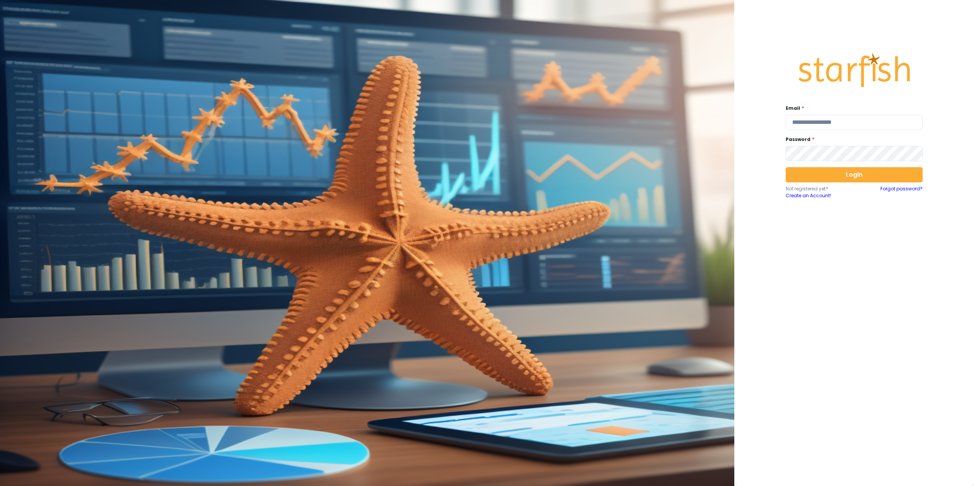 Image resolution: width=974 pixels, height=486 pixels. I want to click on label: Email, so click(852, 108).